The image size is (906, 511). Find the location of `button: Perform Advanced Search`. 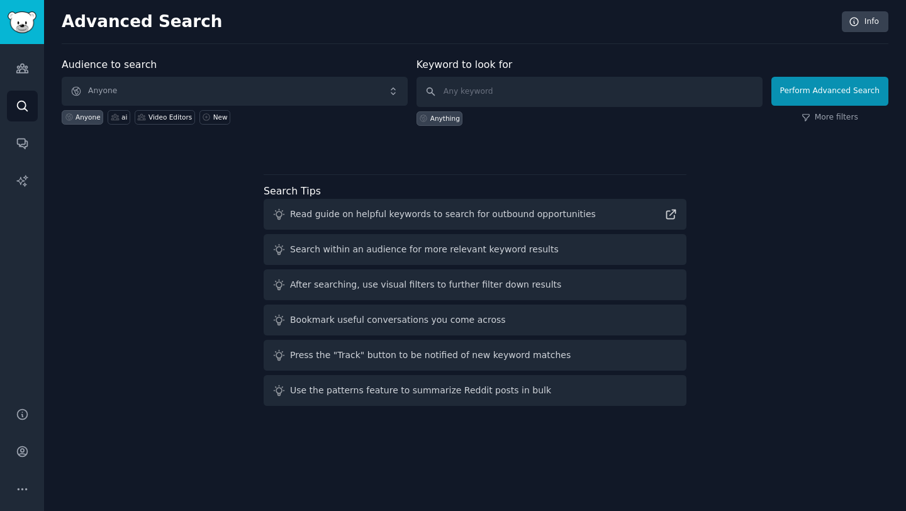

button: Perform Advanced Search is located at coordinates (830, 91).